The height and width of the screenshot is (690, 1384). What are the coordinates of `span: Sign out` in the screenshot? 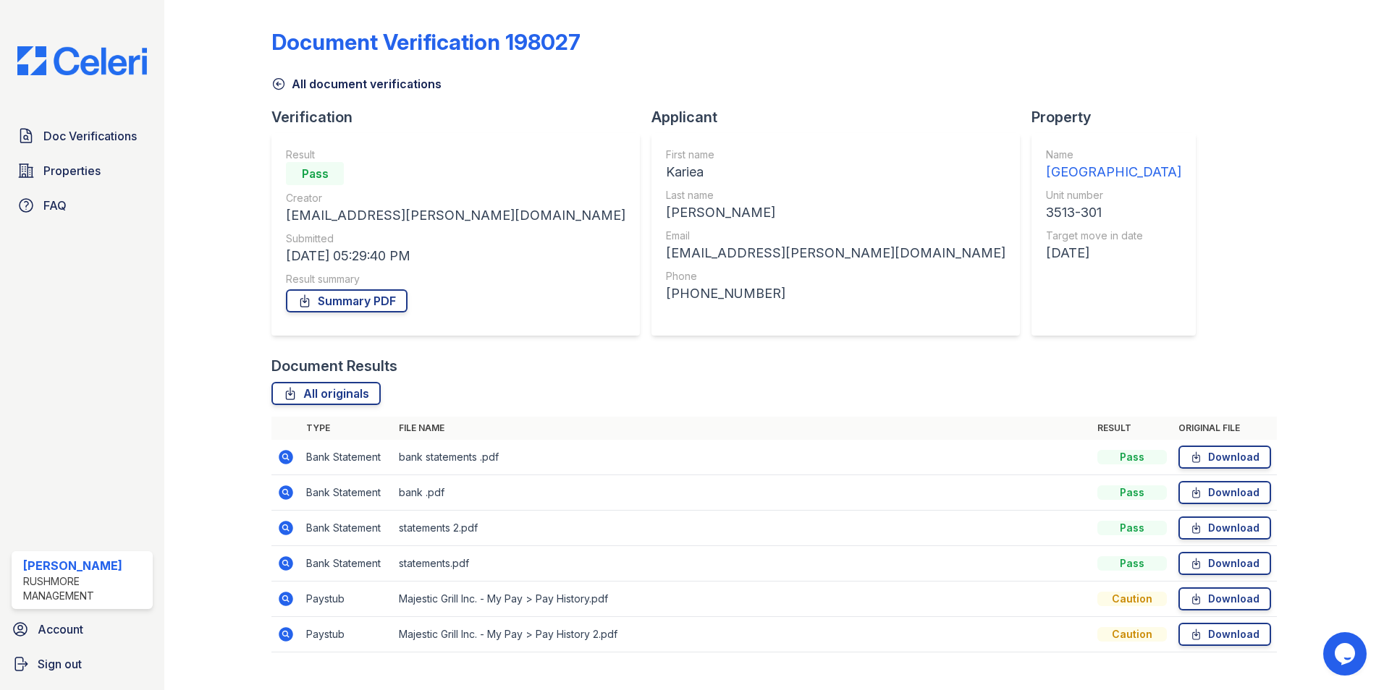 It's located at (59, 664).